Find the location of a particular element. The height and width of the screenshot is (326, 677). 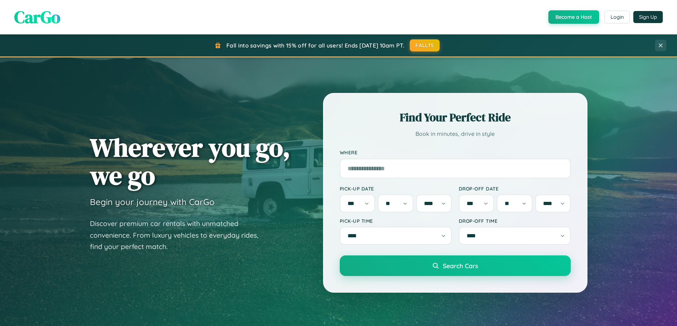

span: Search Cars is located at coordinates (460, 266).